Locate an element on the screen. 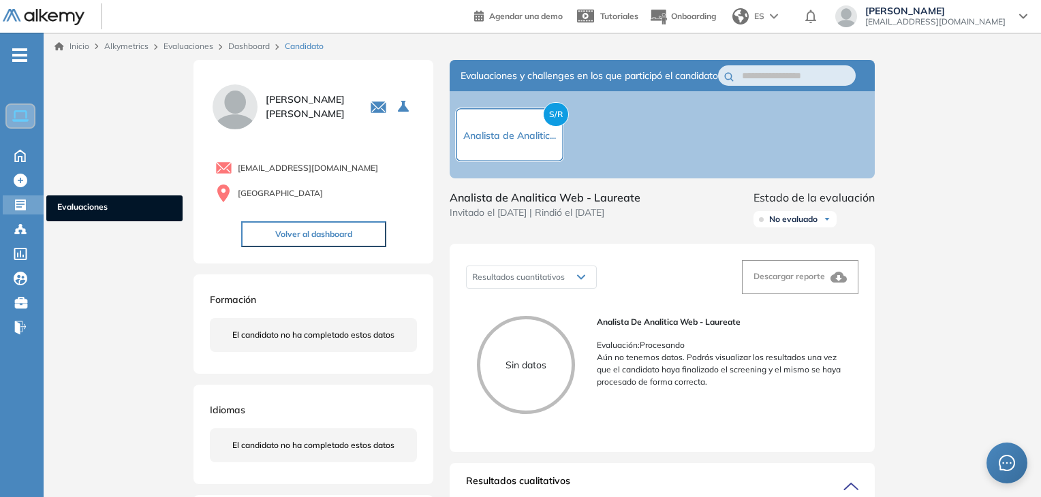  span: Analista de Analitic... is located at coordinates (510, 136).